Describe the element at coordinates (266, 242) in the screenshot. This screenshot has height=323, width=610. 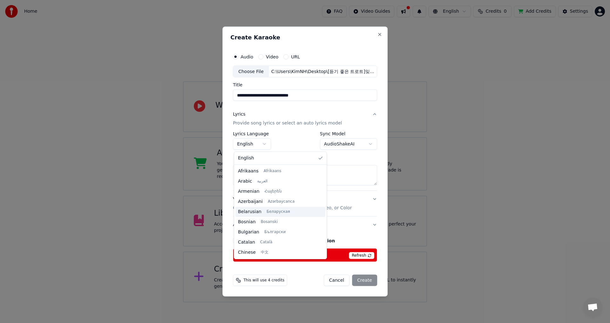
I see `span: Català` at that location.